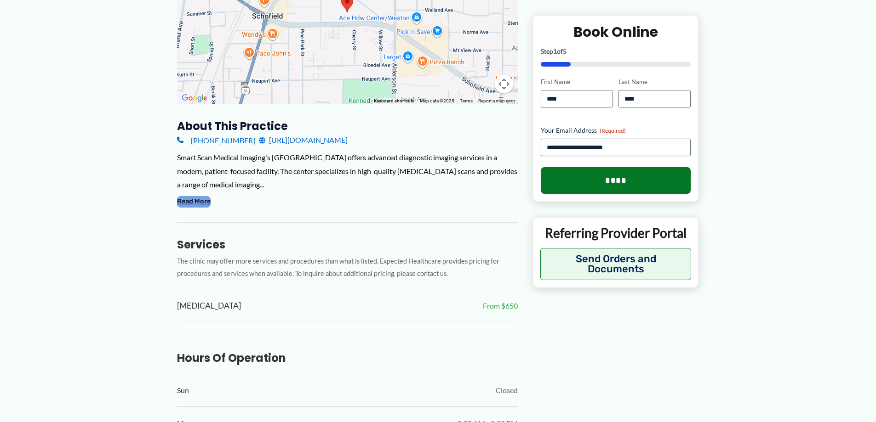  Describe the element at coordinates (504, 84) in the screenshot. I see `button: Map camera controls` at that location.